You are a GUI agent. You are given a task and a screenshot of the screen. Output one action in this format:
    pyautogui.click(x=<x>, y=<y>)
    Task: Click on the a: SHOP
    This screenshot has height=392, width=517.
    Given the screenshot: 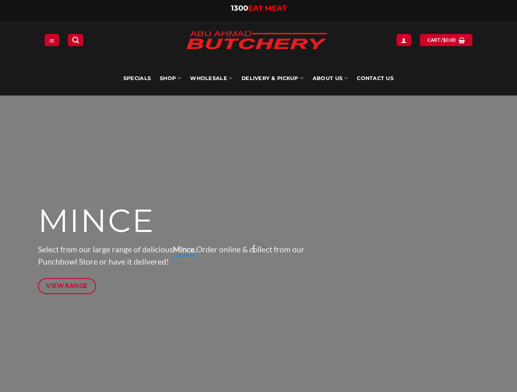 What is the action you would take?
    pyautogui.click(x=170, y=78)
    